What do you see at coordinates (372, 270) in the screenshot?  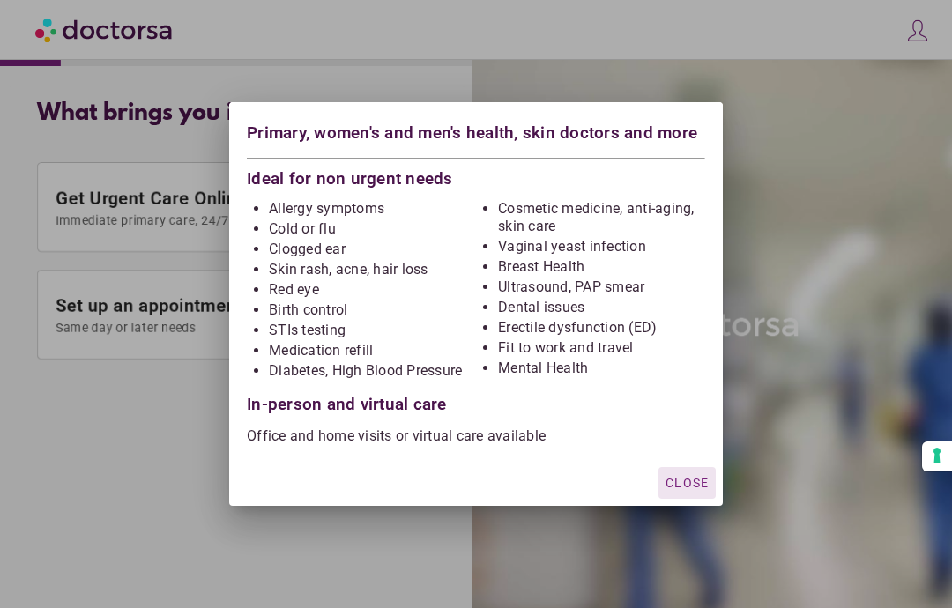 I see `li: Skin rash, acne, hair loss` at bounding box center [372, 270].